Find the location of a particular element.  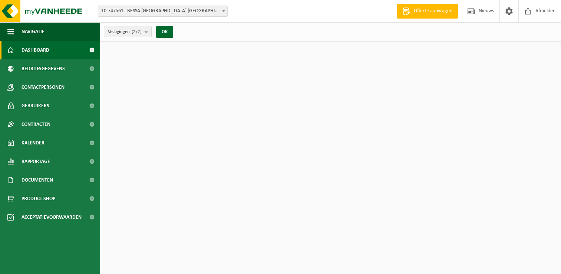

span: Rapportage is located at coordinates (36, 161).